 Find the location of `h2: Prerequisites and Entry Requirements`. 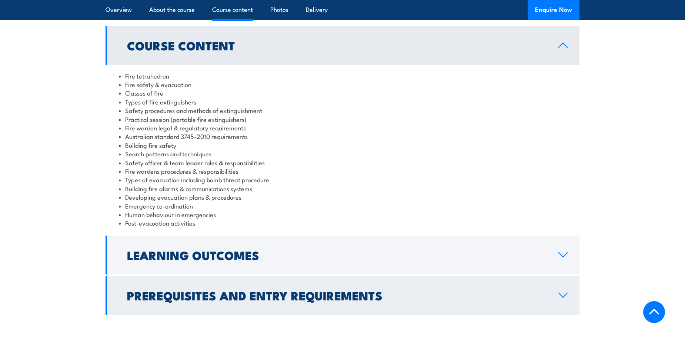

h2: Prerequisites and Entry Requirements is located at coordinates (336, 295).